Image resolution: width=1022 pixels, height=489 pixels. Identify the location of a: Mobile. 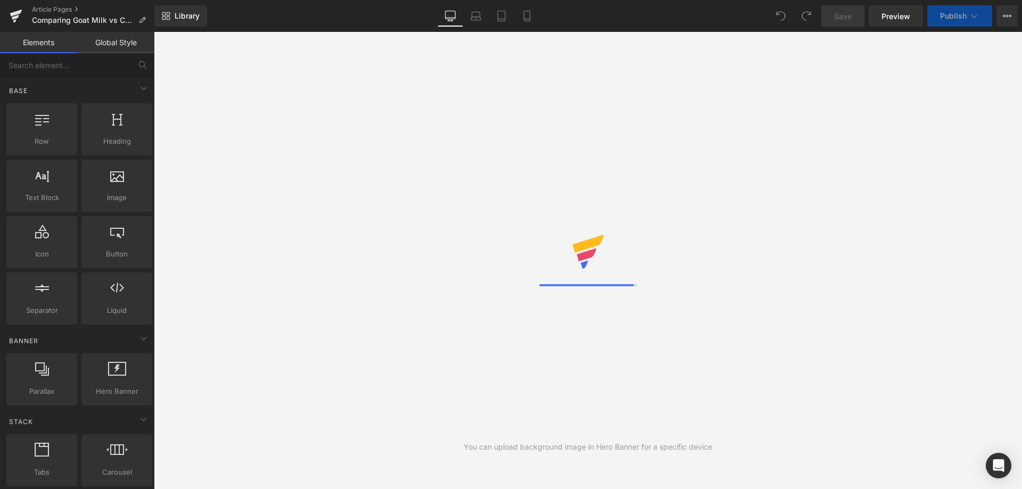
(527, 16).